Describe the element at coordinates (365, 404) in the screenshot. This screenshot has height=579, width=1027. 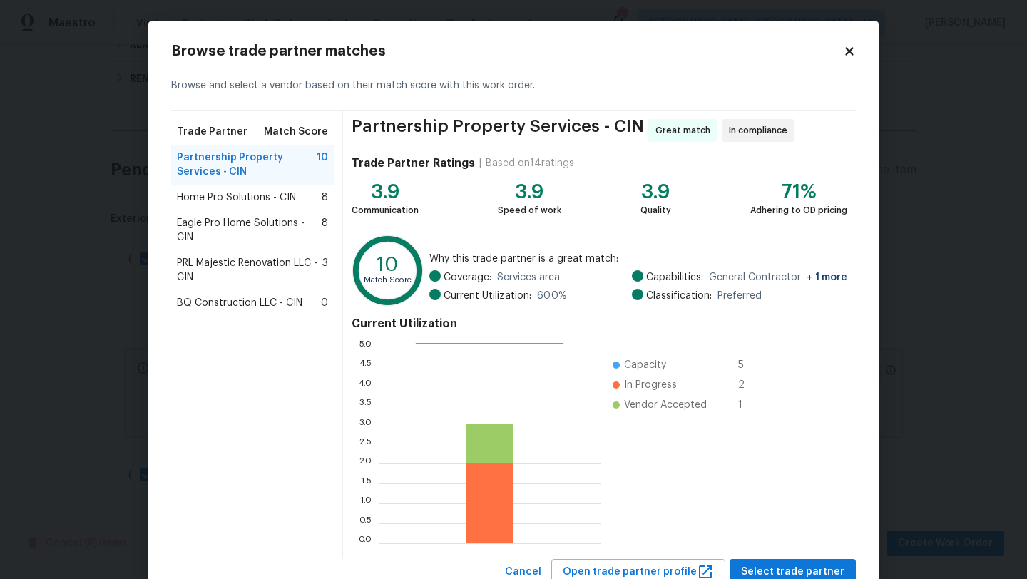
I see `text: 3.5` at that location.